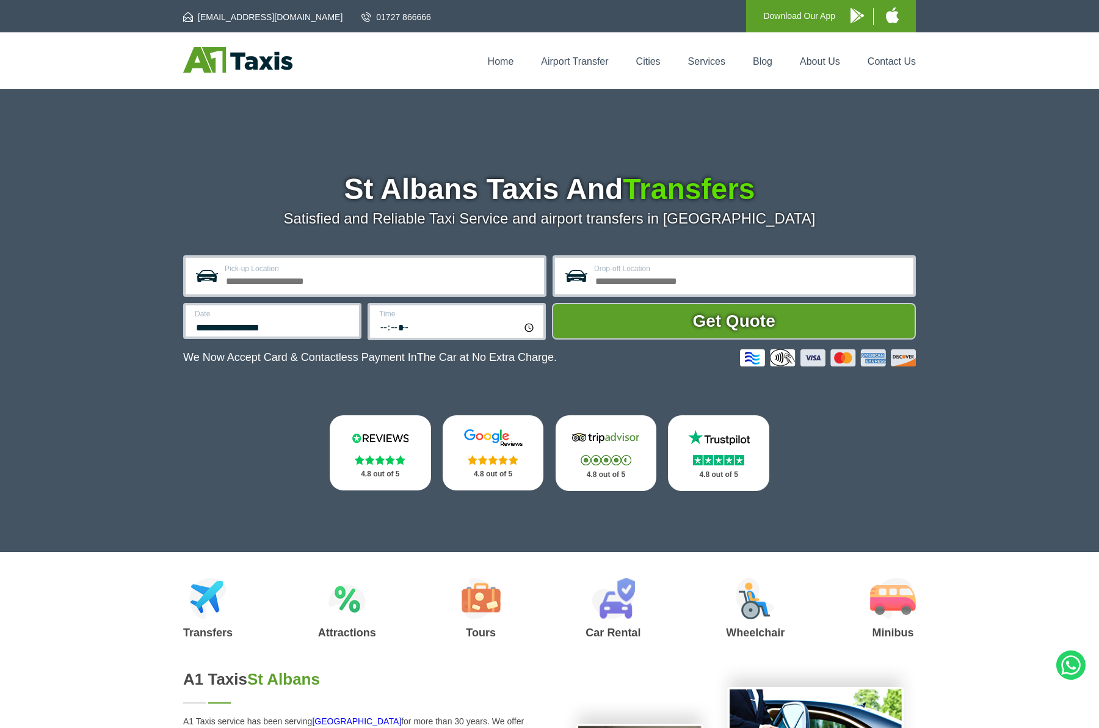 Image resolution: width=1099 pixels, height=728 pixels. I want to click on h3: Wheelchair, so click(755, 632).